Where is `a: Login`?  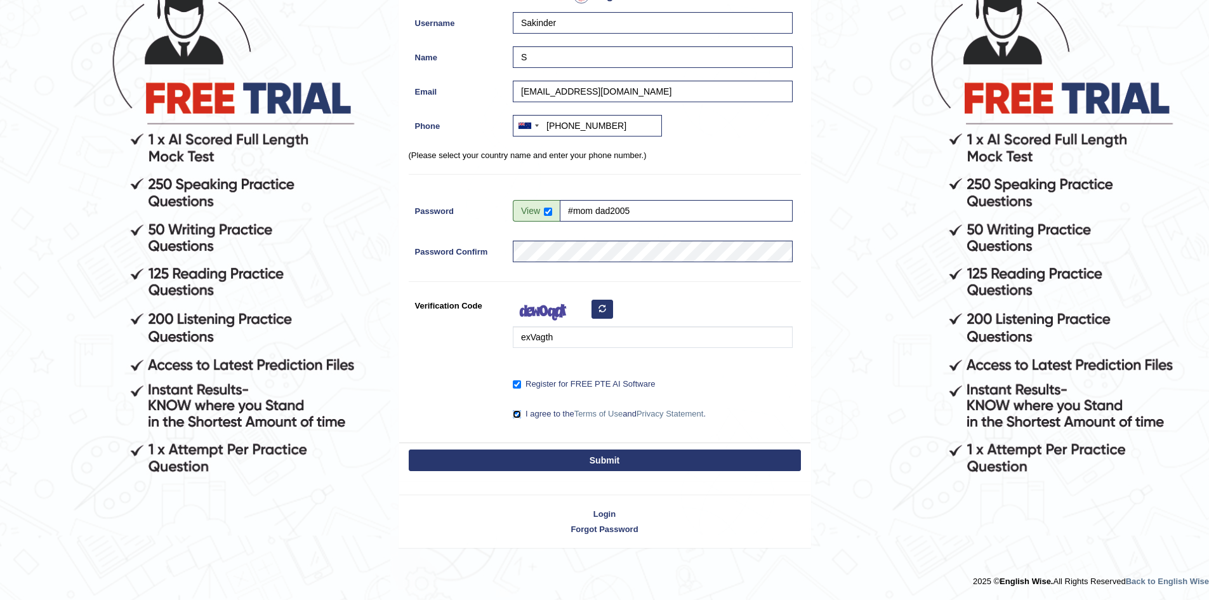 a: Login is located at coordinates (605, 514).